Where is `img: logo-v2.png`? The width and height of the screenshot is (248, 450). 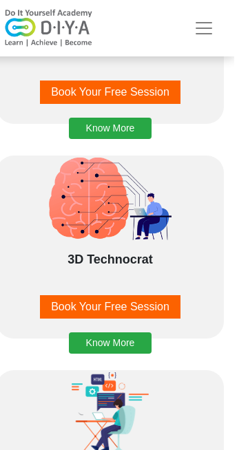 img: logo-v2.png is located at coordinates (63, 28).